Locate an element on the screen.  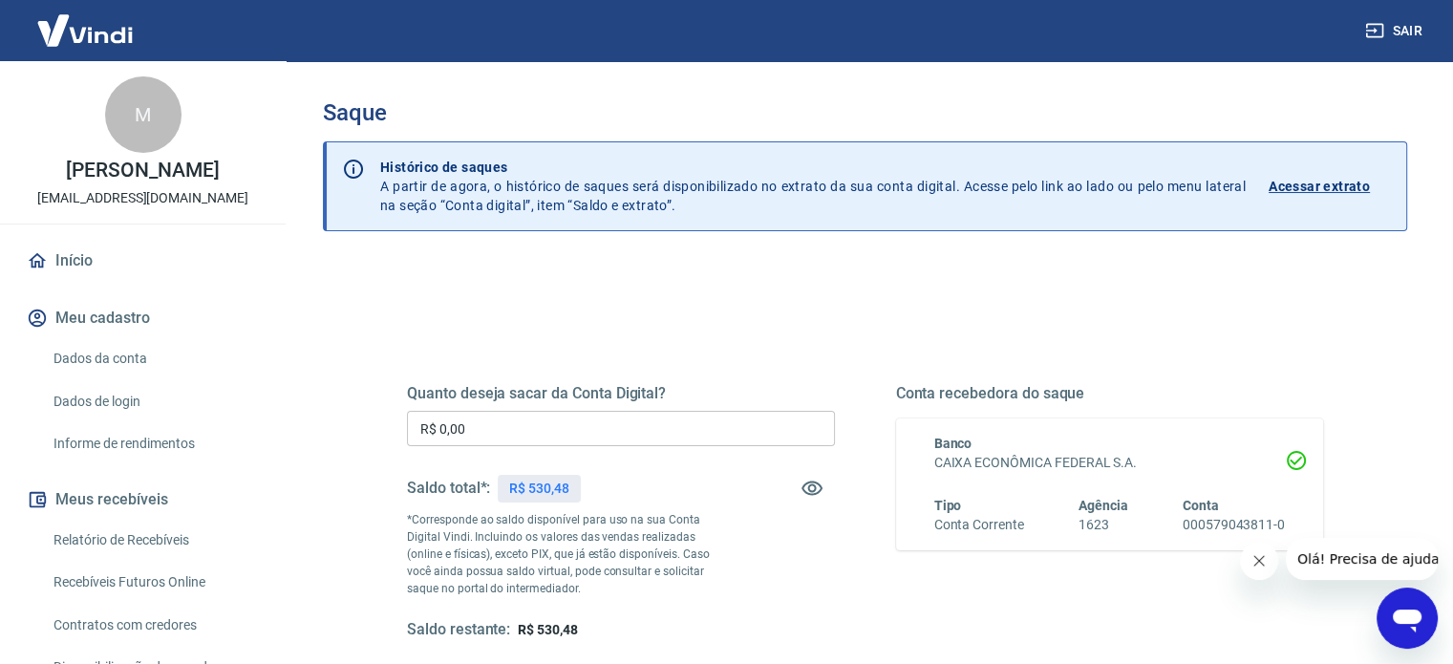
button: Sair is located at coordinates (1395, 31).